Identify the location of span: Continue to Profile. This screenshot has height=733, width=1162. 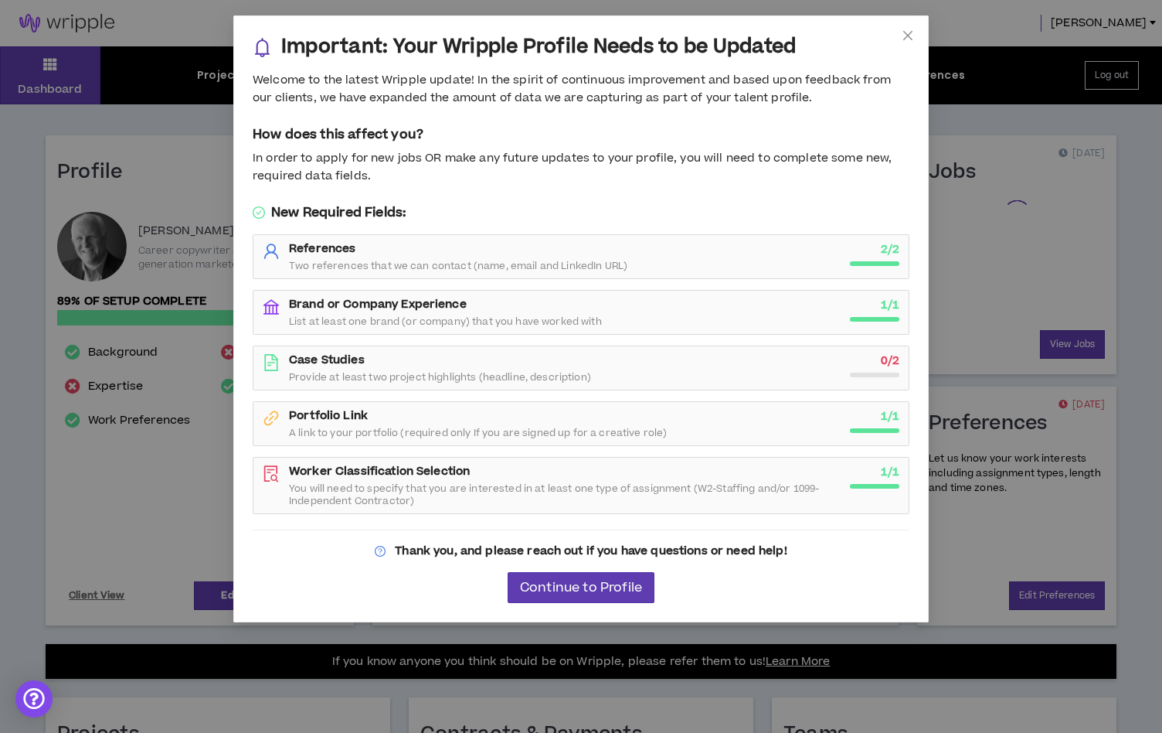
(581, 587).